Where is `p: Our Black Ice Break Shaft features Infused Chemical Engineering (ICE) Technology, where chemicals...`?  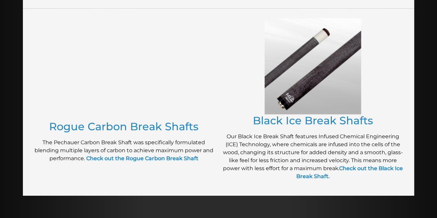 p: Our Black Ice Break Shaft features Infused Chemical Engineering (ICE) Technology, where chemicals... is located at coordinates (313, 156).